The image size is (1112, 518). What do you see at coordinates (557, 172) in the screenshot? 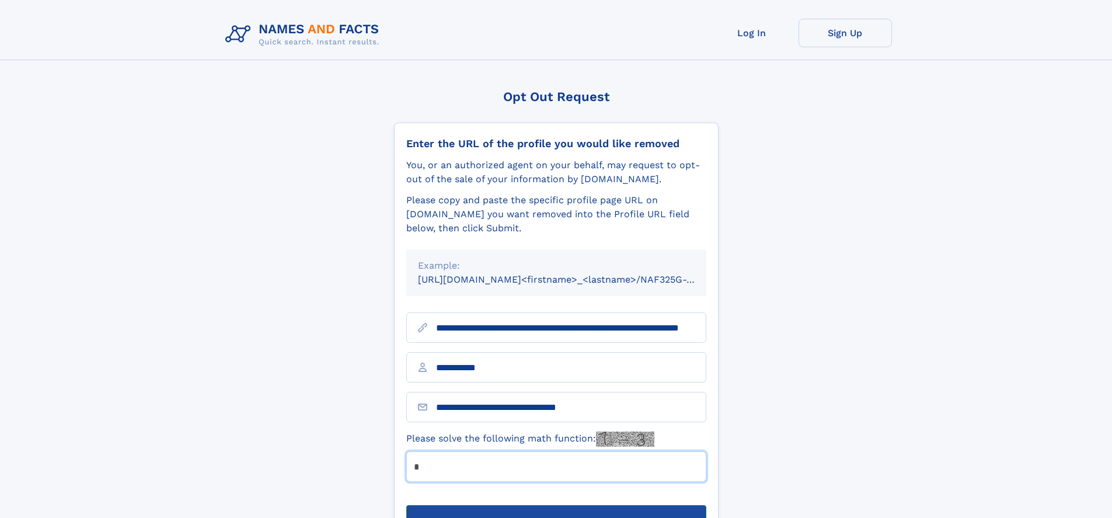
I see `div: You, or an authorized agent on your behalf, may request to opt-out of the sale of your informatio...` at bounding box center [557, 172].